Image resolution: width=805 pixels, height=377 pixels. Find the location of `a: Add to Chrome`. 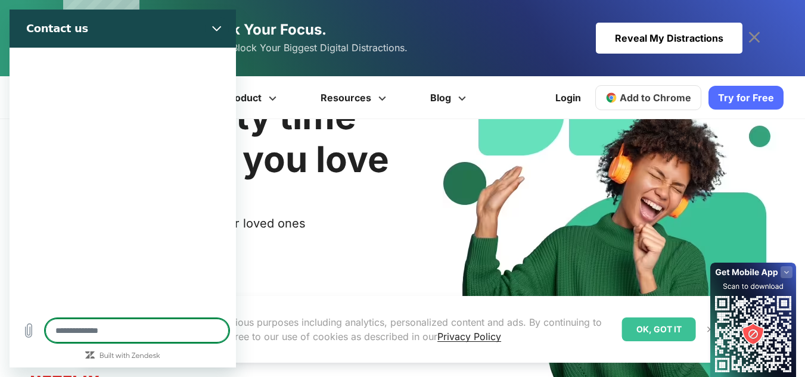

a: Add to Chrome is located at coordinates (649, 98).